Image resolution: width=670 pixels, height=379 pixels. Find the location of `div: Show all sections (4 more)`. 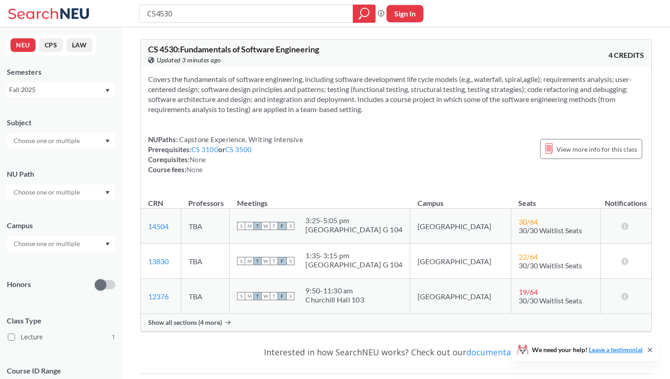

div: Show all sections (4 more) is located at coordinates (396, 323).